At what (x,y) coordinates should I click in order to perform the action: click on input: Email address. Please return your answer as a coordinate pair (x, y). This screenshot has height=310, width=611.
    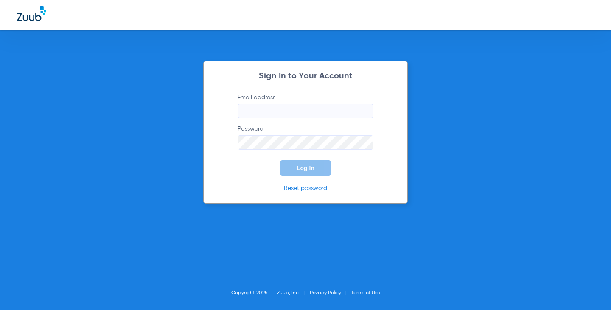
    Looking at the image, I should click on (306, 111).